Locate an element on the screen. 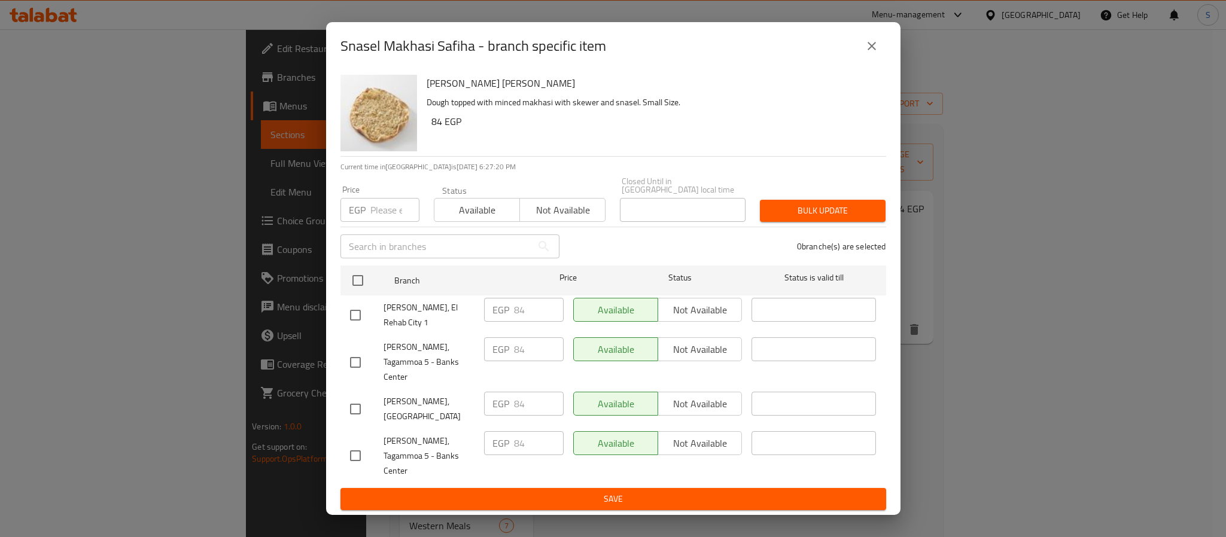 The width and height of the screenshot is (1226, 537). span: Status is located at coordinates (680, 278).